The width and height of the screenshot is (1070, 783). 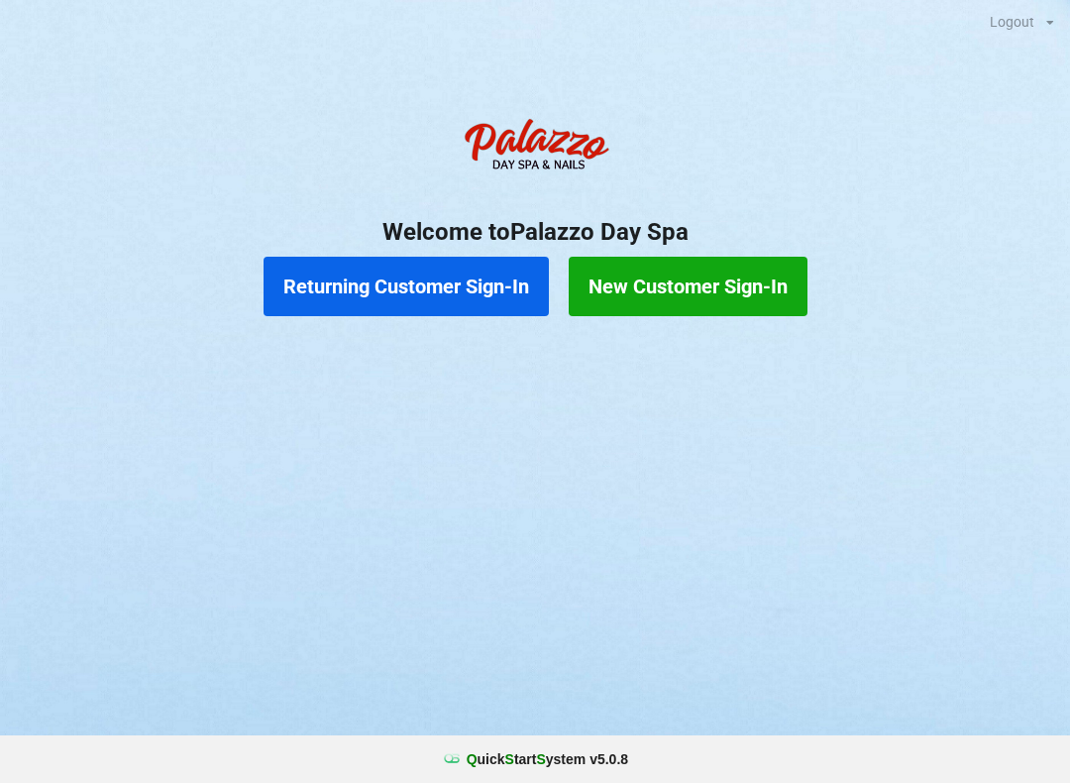 What do you see at coordinates (472, 759) in the screenshot?
I see `span: Q` at bounding box center [472, 759].